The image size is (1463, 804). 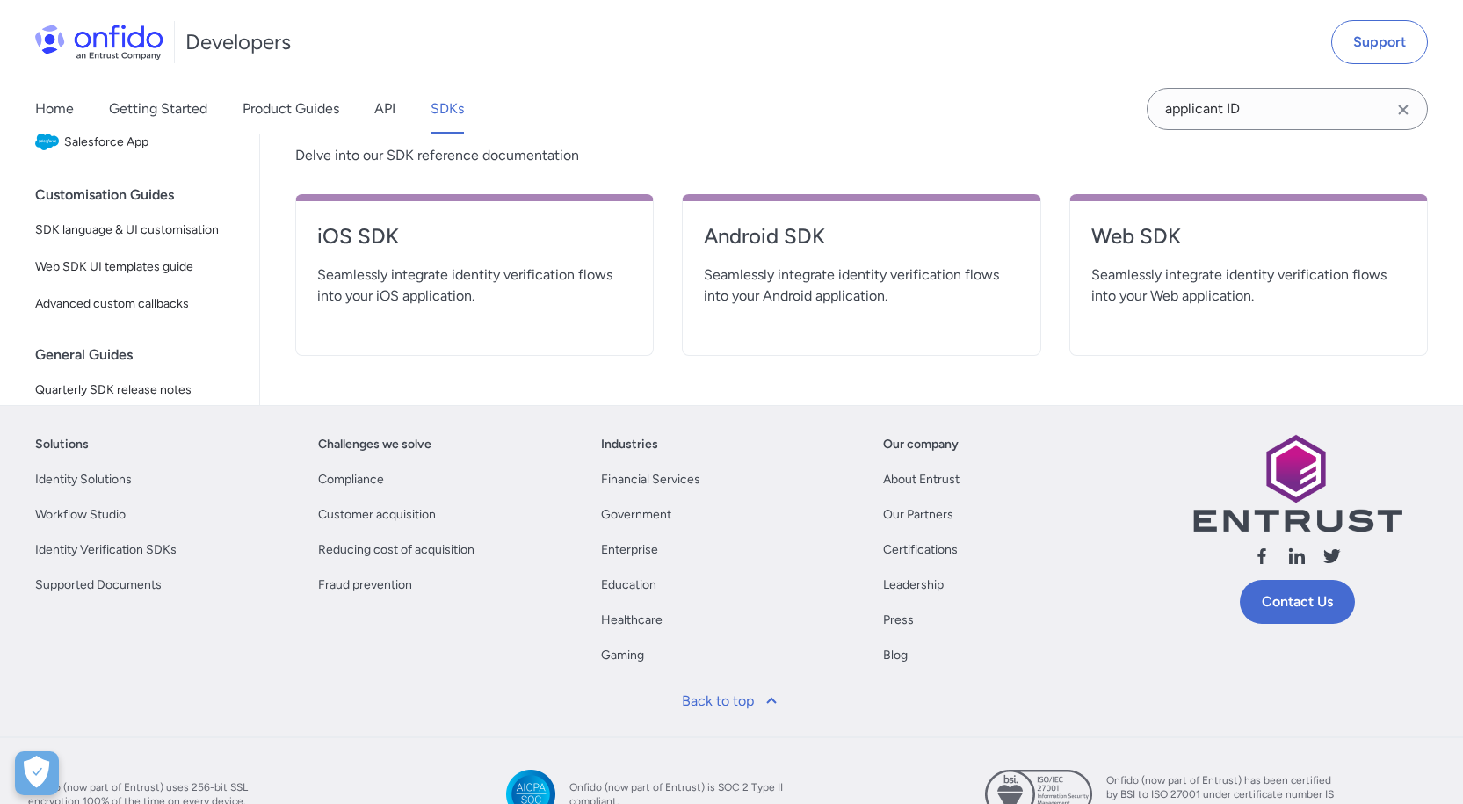 I want to click on a: Government, so click(x=636, y=515).